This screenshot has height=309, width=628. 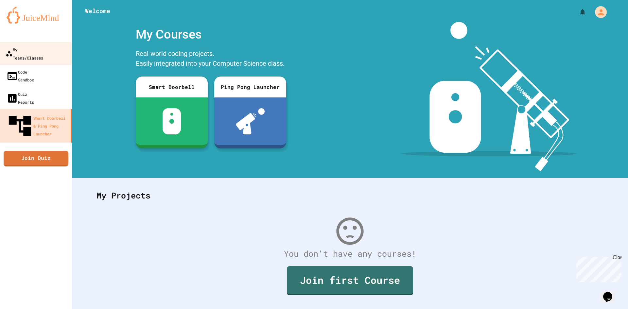 I want to click on div: Chat with us now!Close, so click(x=24, y=22).